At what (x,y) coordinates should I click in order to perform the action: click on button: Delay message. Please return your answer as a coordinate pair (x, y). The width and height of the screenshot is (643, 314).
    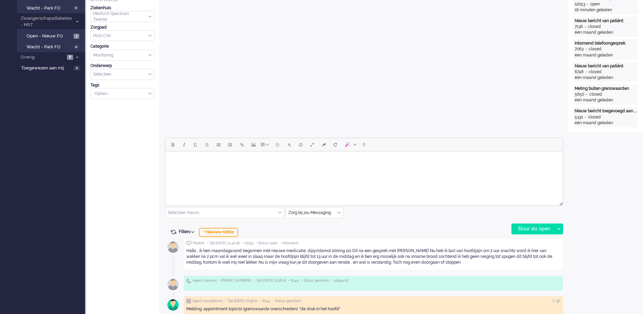
    Looking at the image, I should click on (301, 145).